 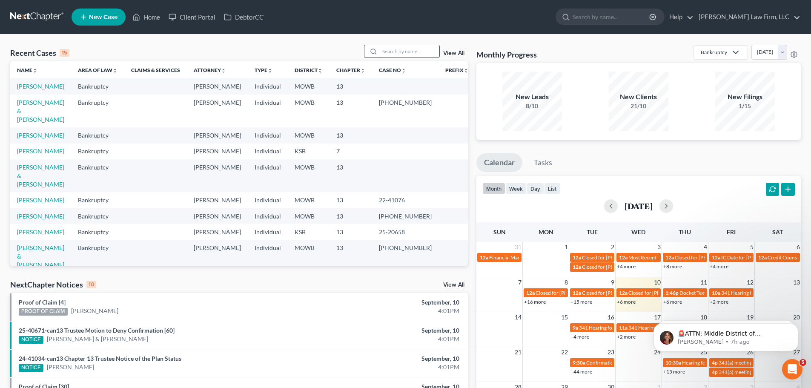 What do you see at coordinates (581, 371) in the screenshot?
I see `a: +44 more` at bounding box center [581, 371].